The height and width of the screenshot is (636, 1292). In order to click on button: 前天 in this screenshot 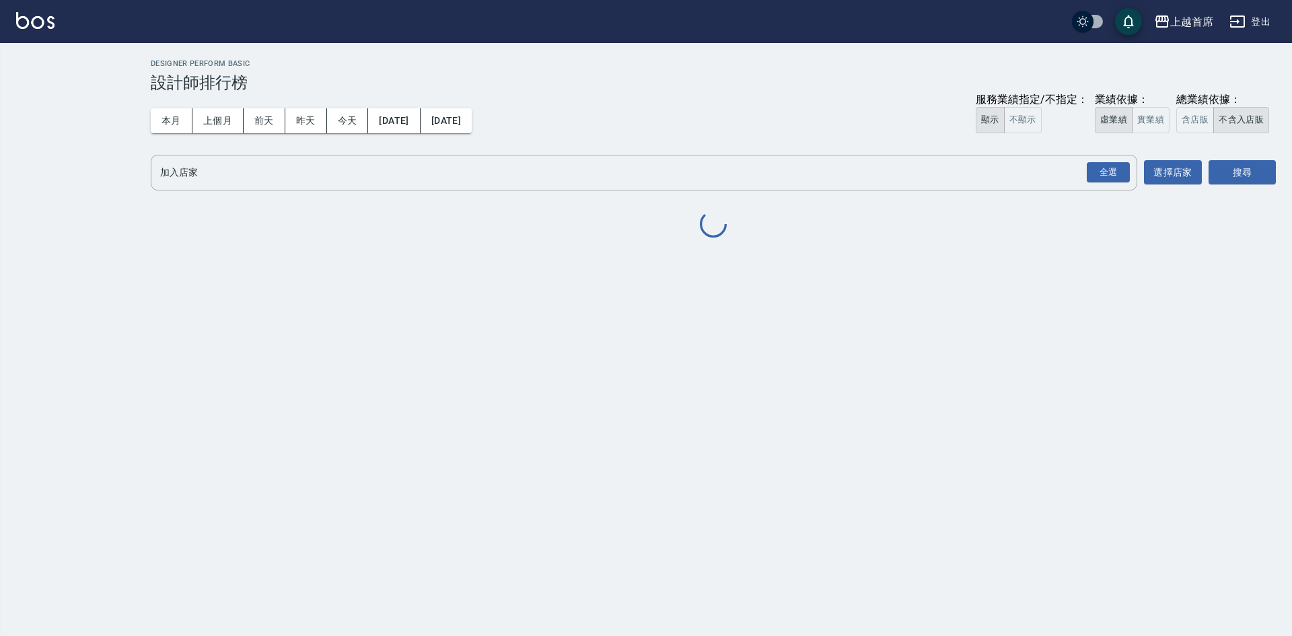, I will do `click(264, 120)`.